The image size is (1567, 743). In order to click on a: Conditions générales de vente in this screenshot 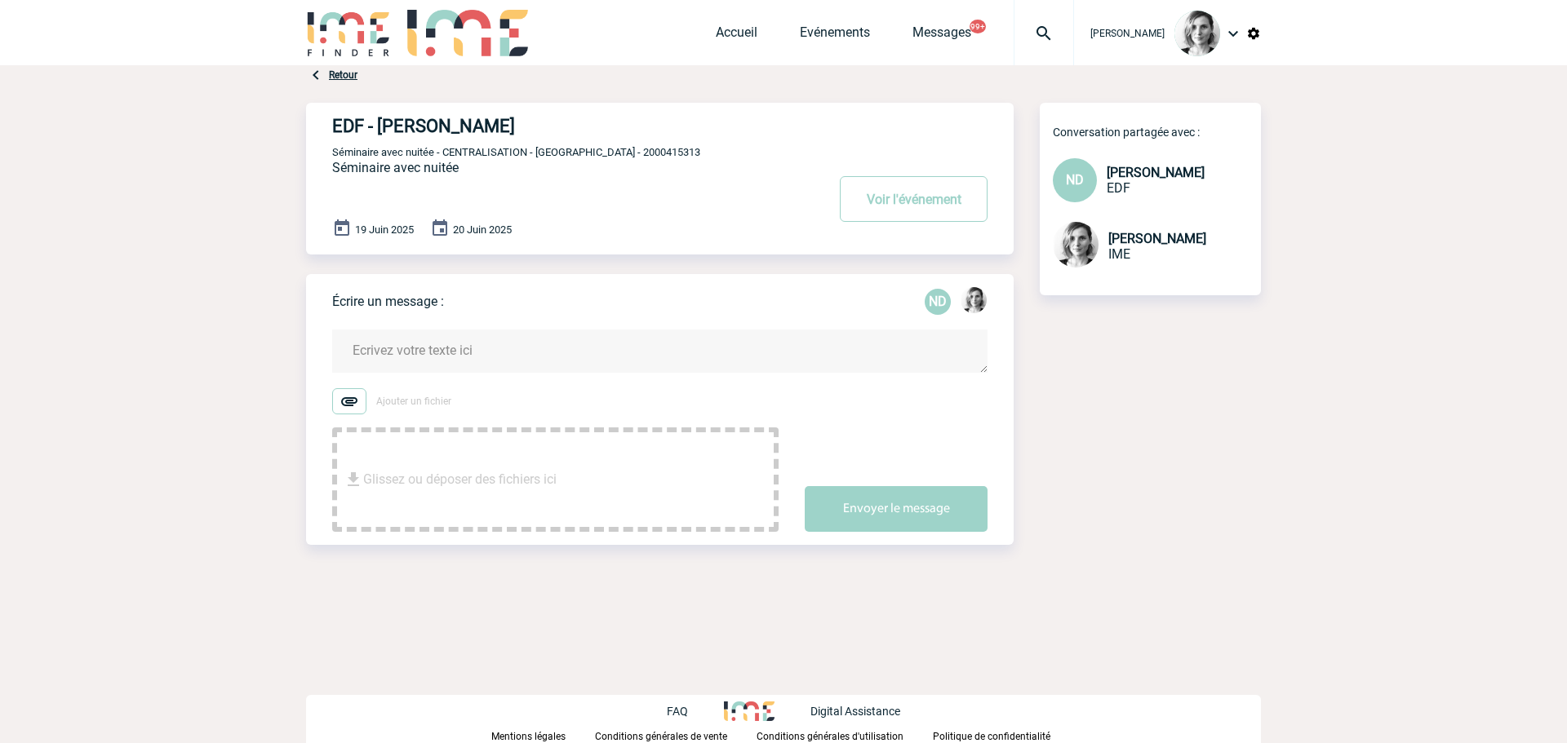, I will do `click(676, 735)`.